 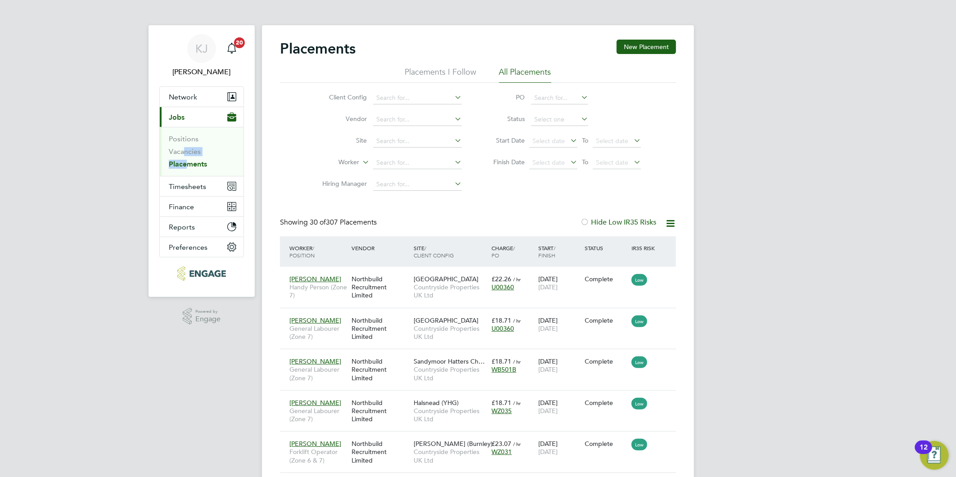 I want to click on label: PO, so click(x=504, y=97).